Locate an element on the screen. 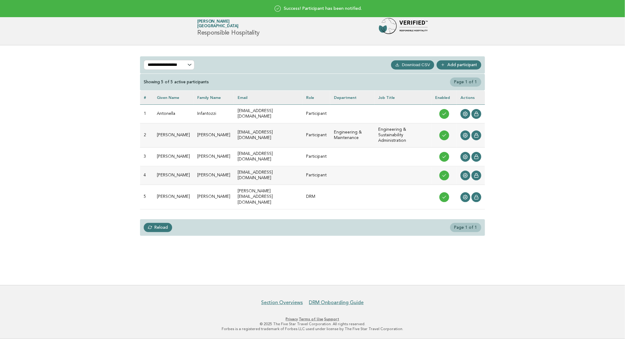 This screenshot has width=625, height=339. h1: Responsible Hospitality is located at coordinates (229, 28).